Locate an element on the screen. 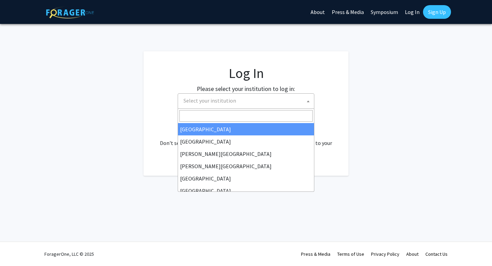 The width and height of the screenshot is (492, 266). div: ForagerOne, LLC © 2025 is located at coordinates (69, 254).